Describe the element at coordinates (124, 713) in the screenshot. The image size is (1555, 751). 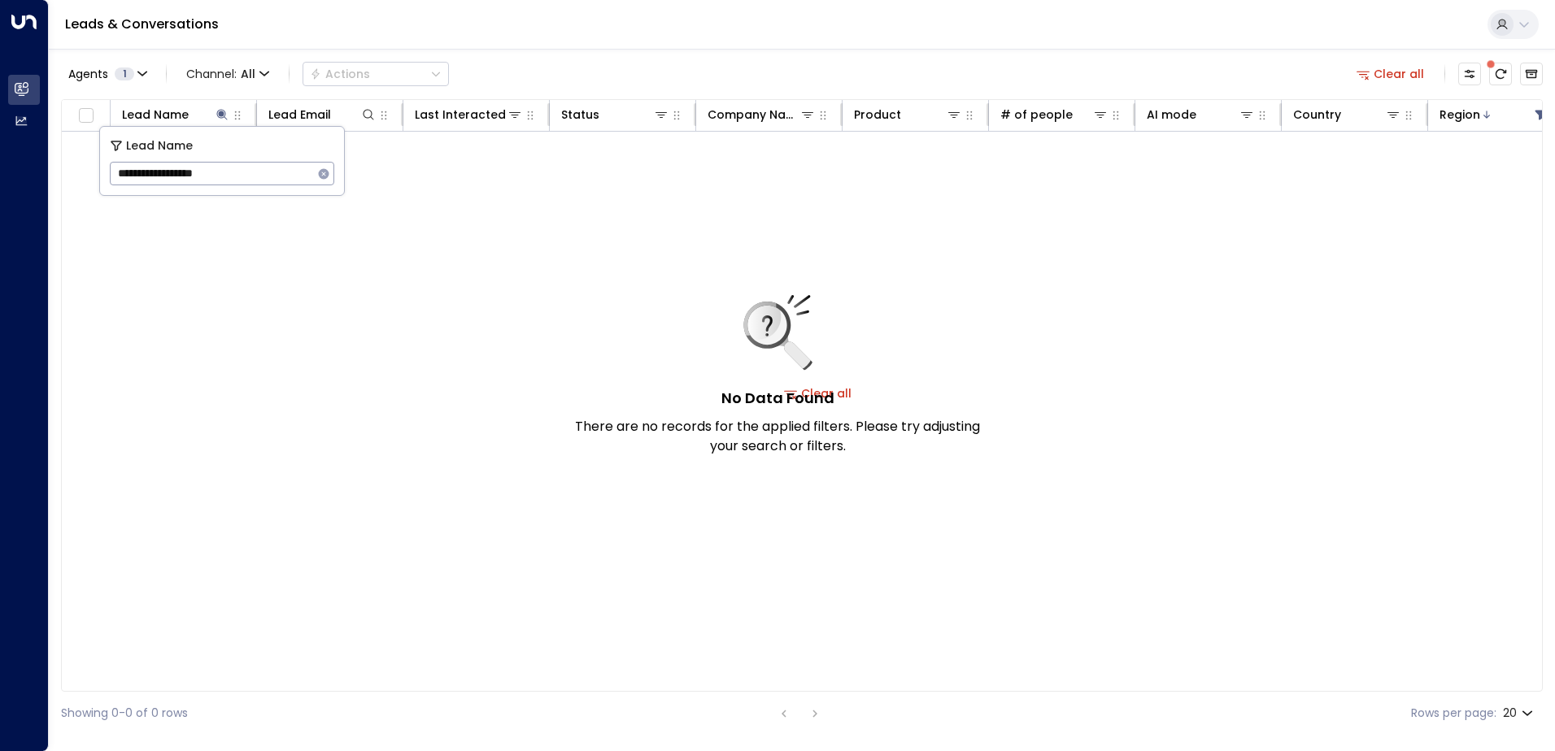
I see `div: Showing 0-0 of 0 rows` at that location.